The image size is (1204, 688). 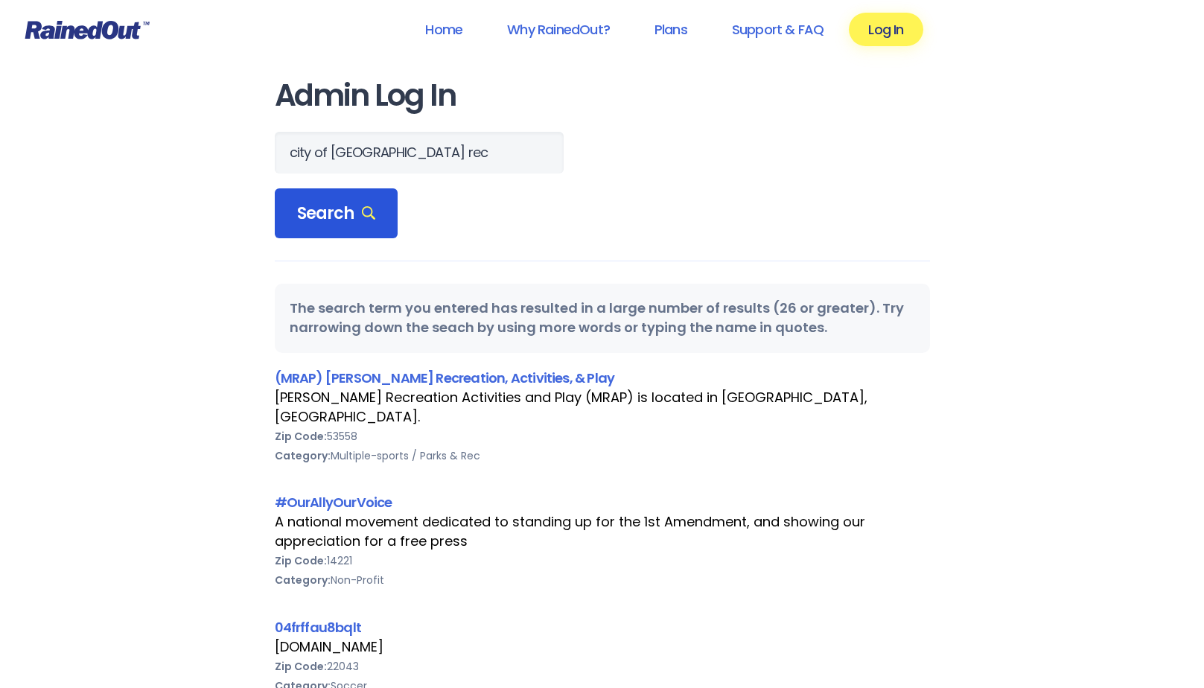 What do you see at coordinates (602, 318) in the screenshot?
I see `div: The search term you entered has resulted in a large number of results (26 or greater). Try narrow...` at bounding box center [602, 318].